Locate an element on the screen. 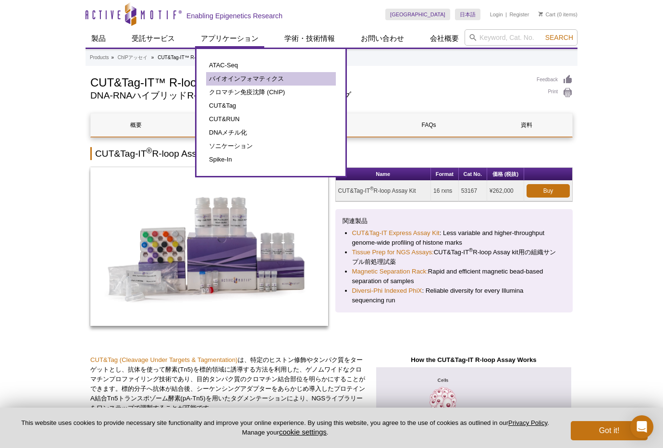 The image size is (663, 448). p: 関連製品 is located at coordinates (454, 221).